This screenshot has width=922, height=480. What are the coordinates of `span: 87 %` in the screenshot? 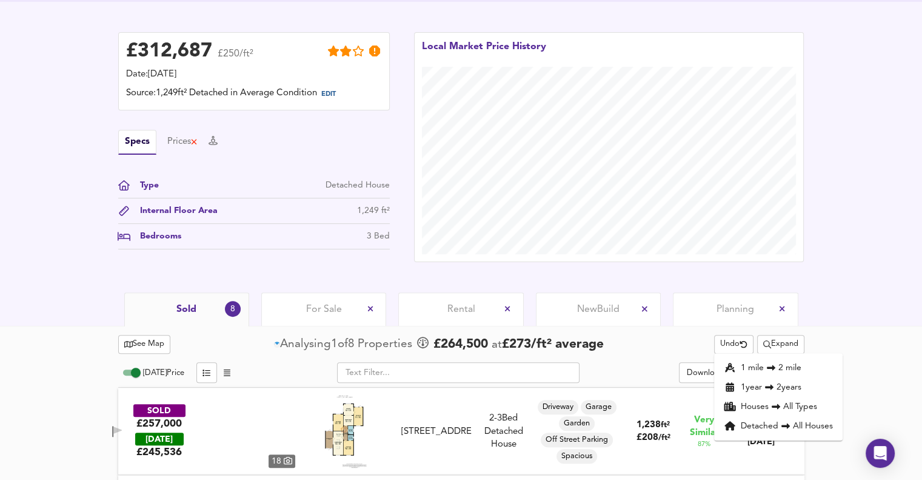 It's located at (704, 444).